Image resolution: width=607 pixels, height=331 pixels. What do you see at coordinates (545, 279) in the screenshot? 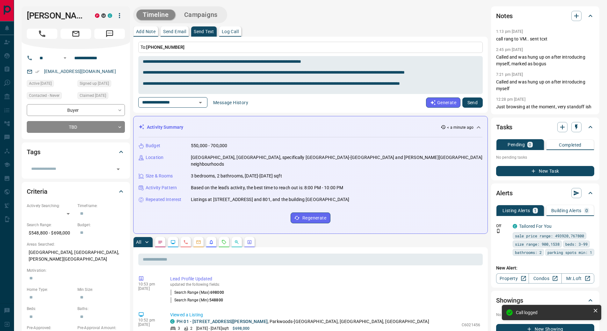
I see `a: Condos` at bounding box center [545, 279].